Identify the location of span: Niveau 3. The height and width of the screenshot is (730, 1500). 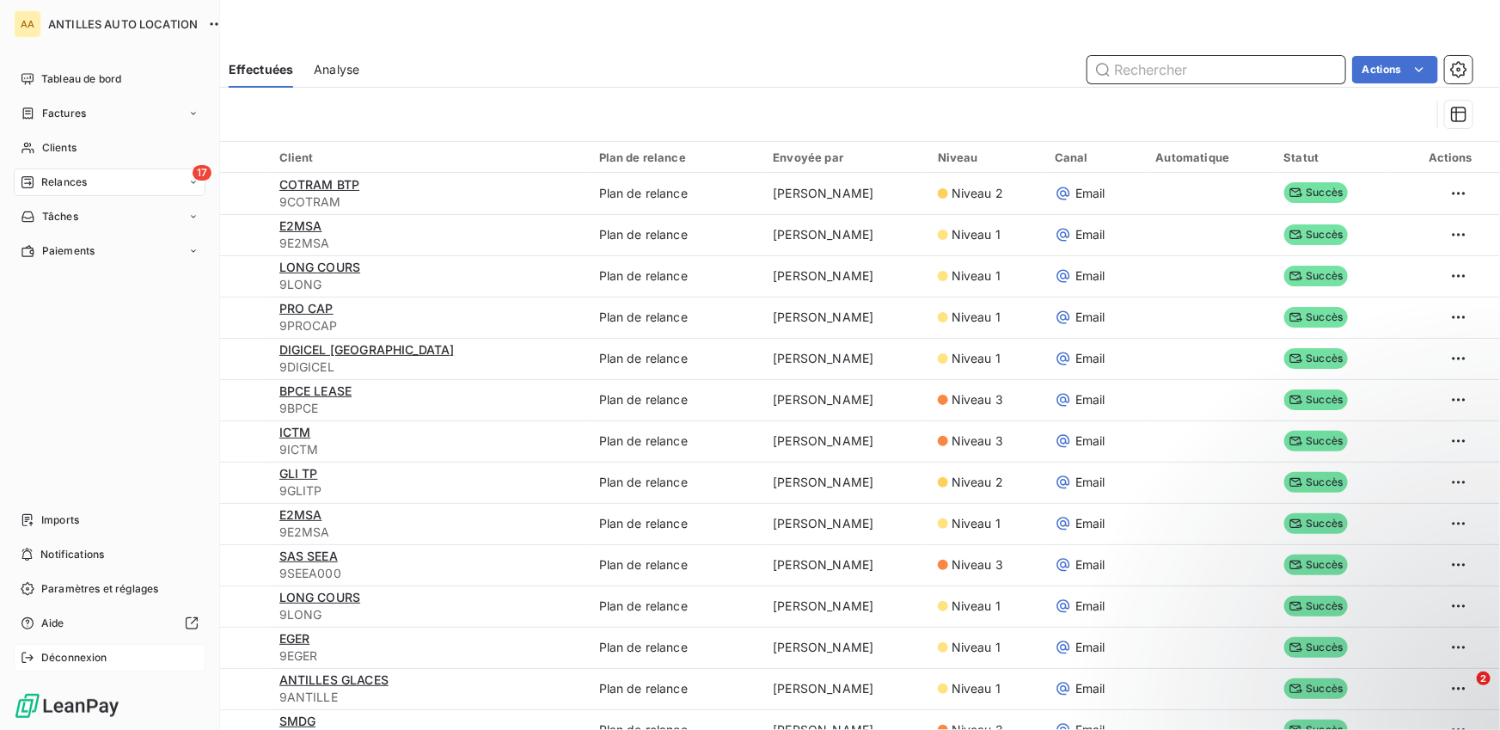
(977, 400).